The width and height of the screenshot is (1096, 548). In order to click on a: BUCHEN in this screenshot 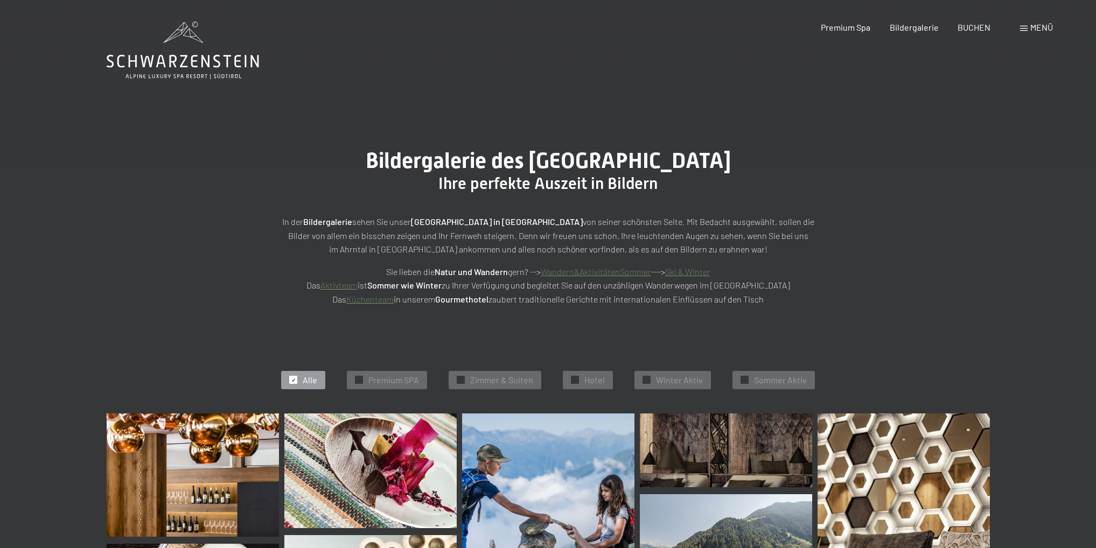, I will do `click(974, 27)`.